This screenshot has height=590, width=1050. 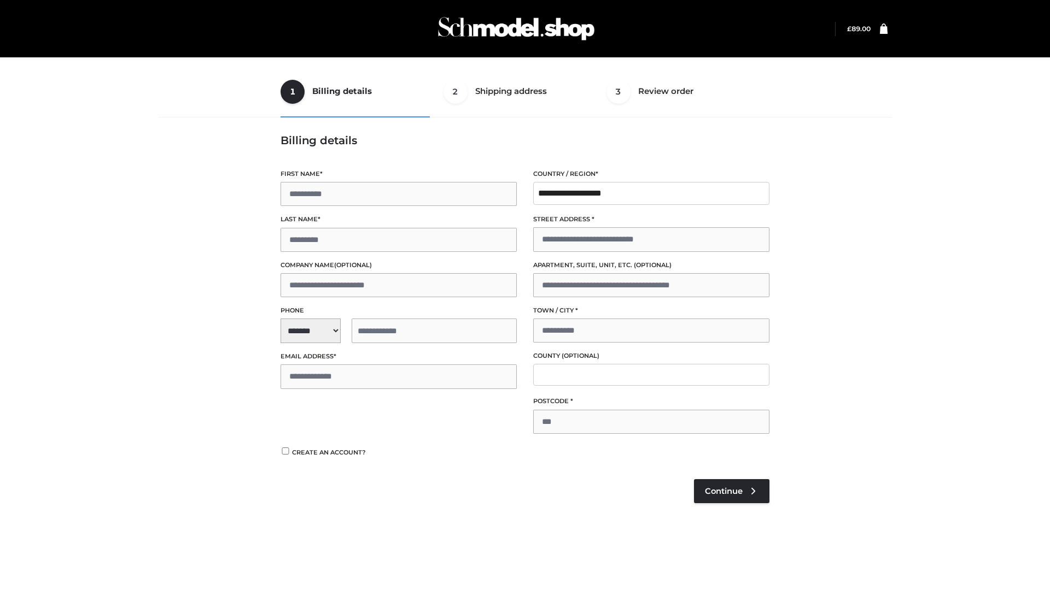 I want to click on label: Email address, so click(x=399, y=356).